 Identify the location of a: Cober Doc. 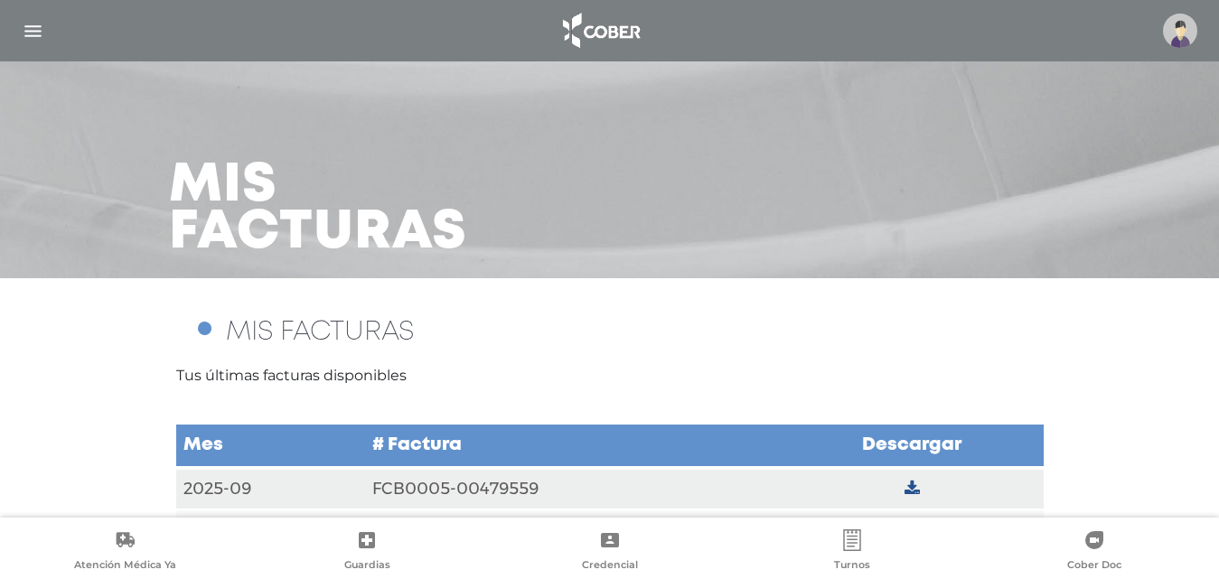
(1095, 552).